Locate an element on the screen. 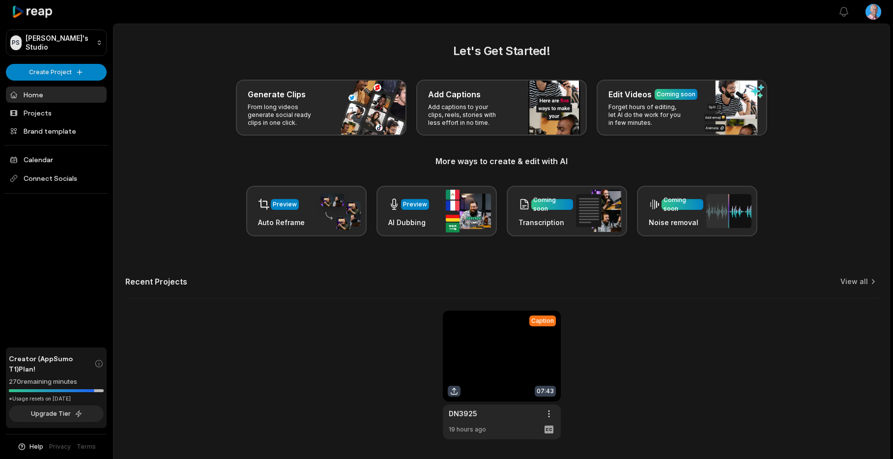 This screenshot has width=893, height=459. button: Create Project is located at coordinates (56, 72).